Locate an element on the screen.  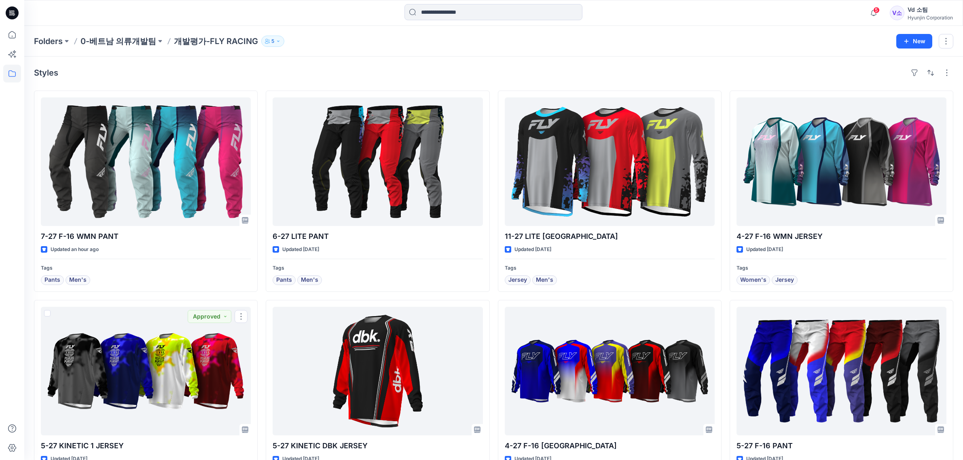
a: 5-27 F-16 PANT is located at coordinates (841, 371).